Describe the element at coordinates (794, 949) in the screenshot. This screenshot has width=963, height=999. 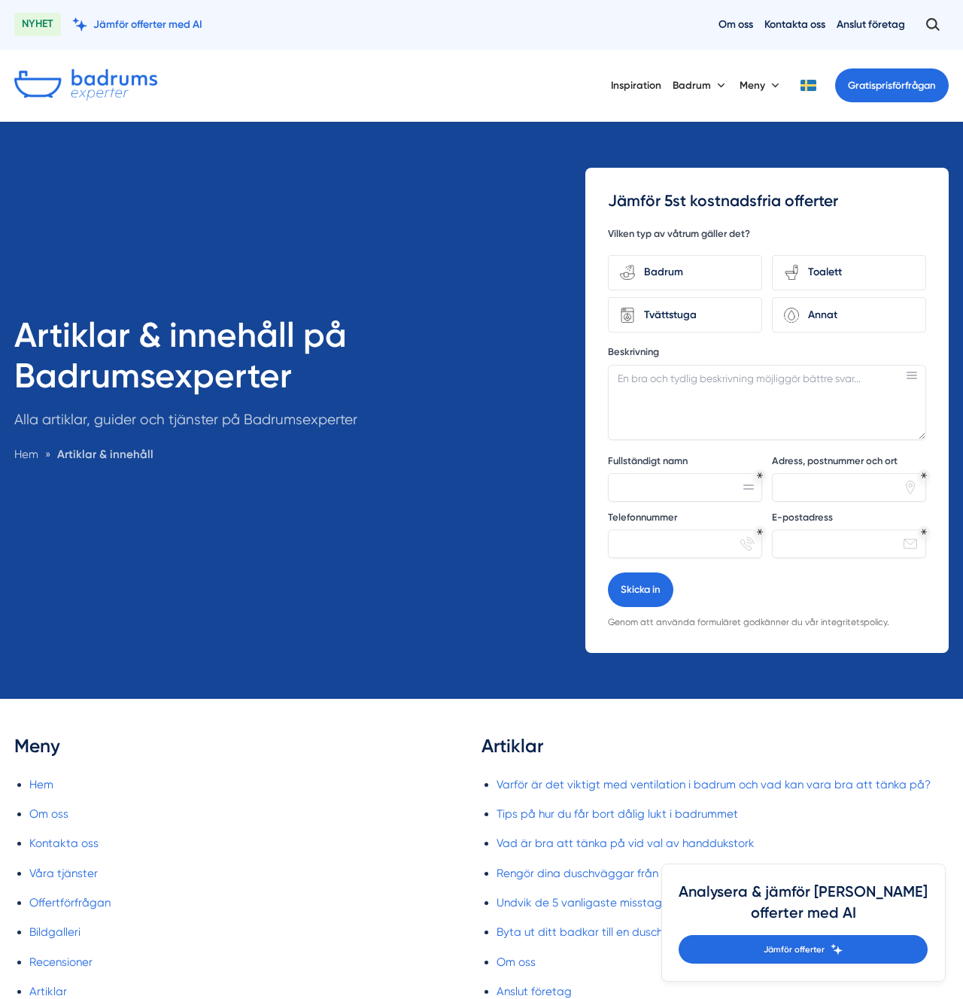
I see `span: Jämför offerter` at that location.